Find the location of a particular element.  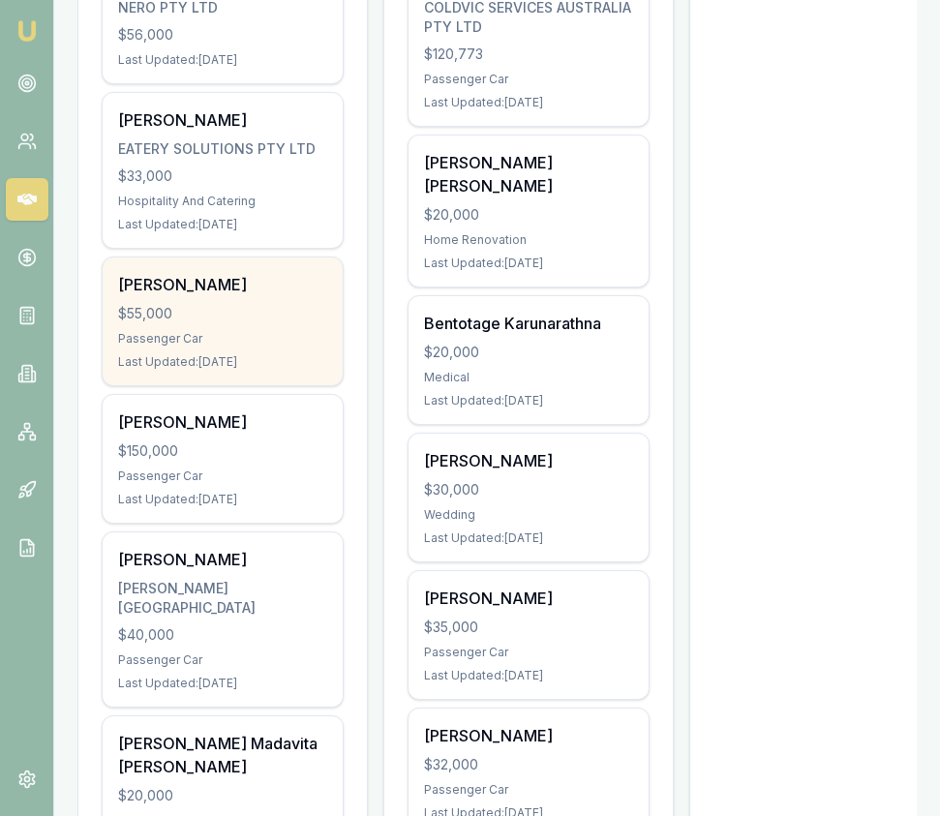

div: $120,773 is located at coordinates (528, 54).